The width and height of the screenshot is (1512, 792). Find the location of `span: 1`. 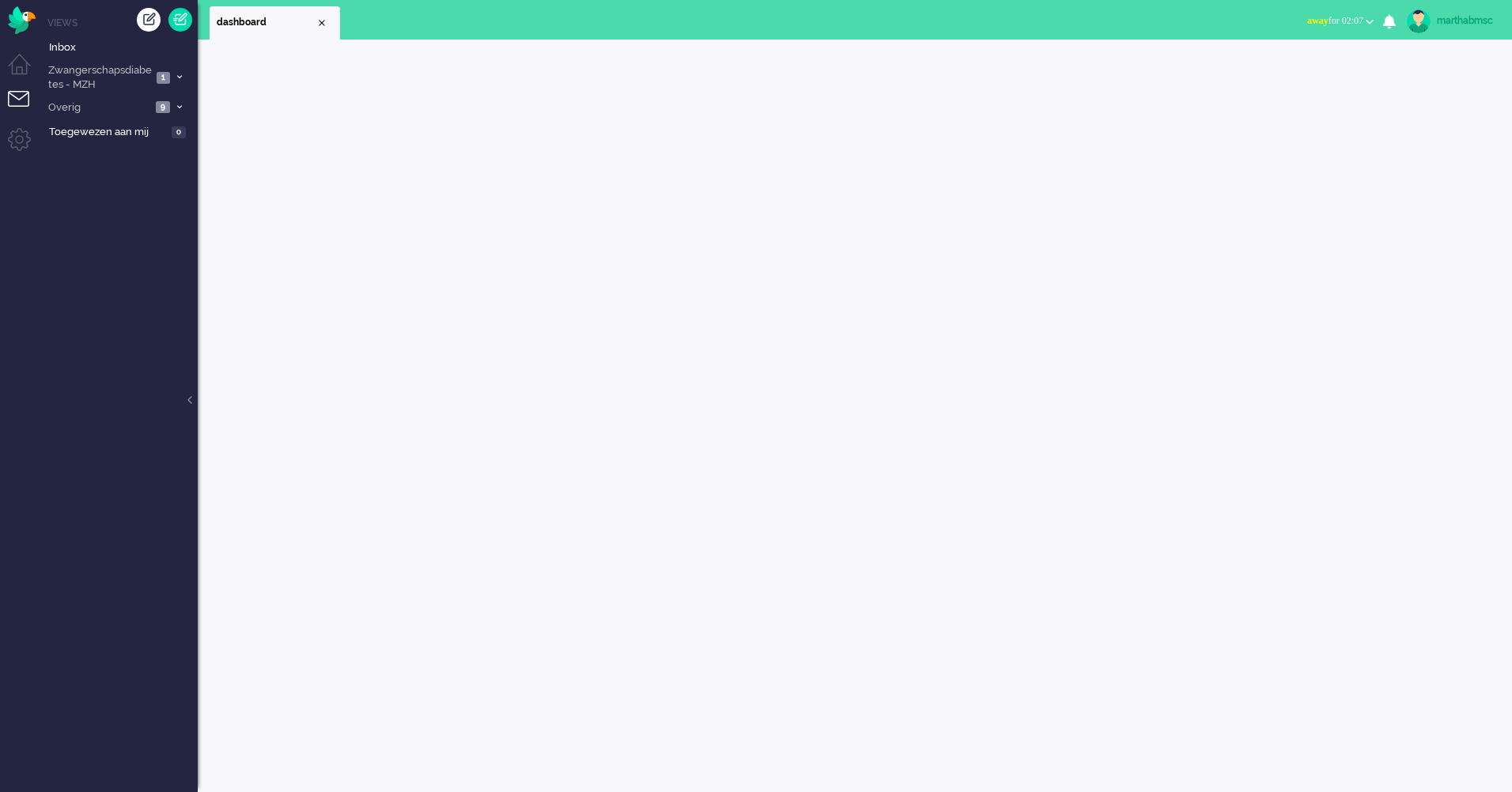

span: 1 is located at coordinates (163, 78).